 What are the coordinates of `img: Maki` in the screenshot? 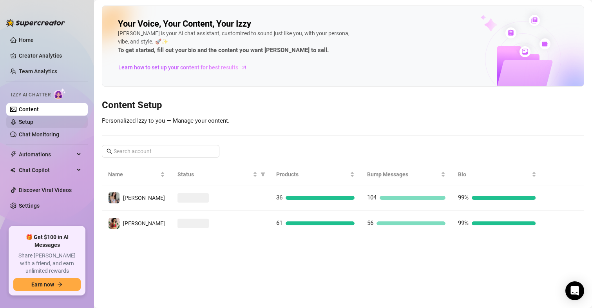 It's located at (114, 198).